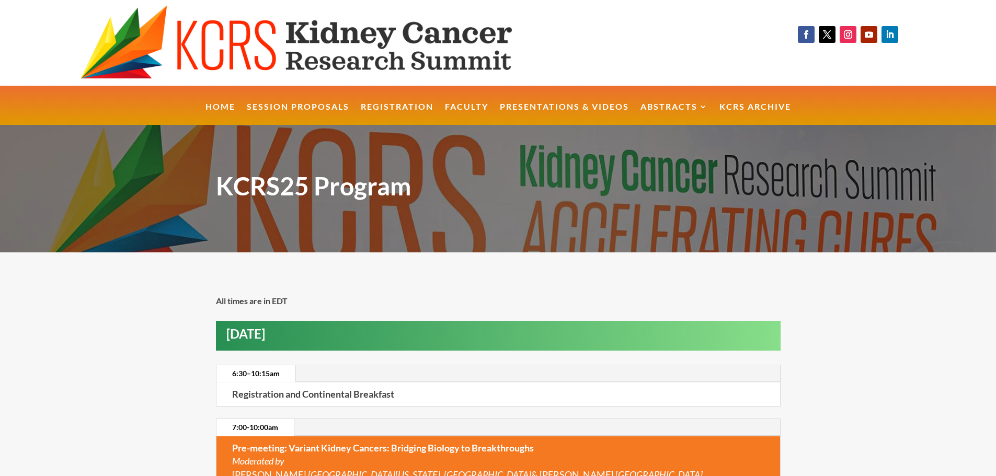  I want to click on a: Follow on X, so click(827, 35).